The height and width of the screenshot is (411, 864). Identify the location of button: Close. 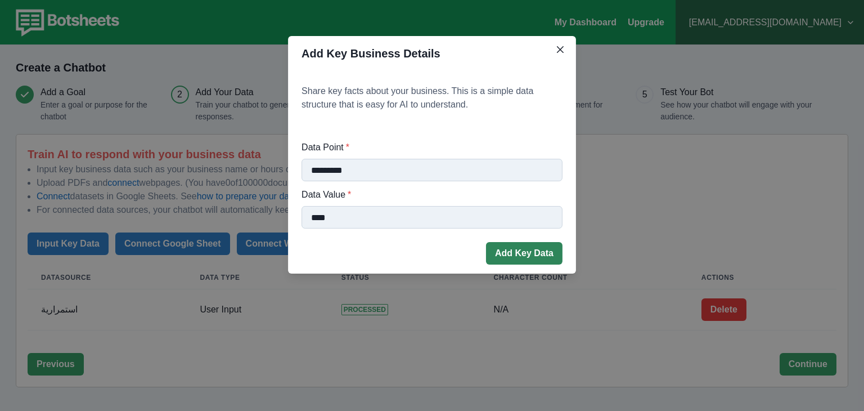
(560, 50).